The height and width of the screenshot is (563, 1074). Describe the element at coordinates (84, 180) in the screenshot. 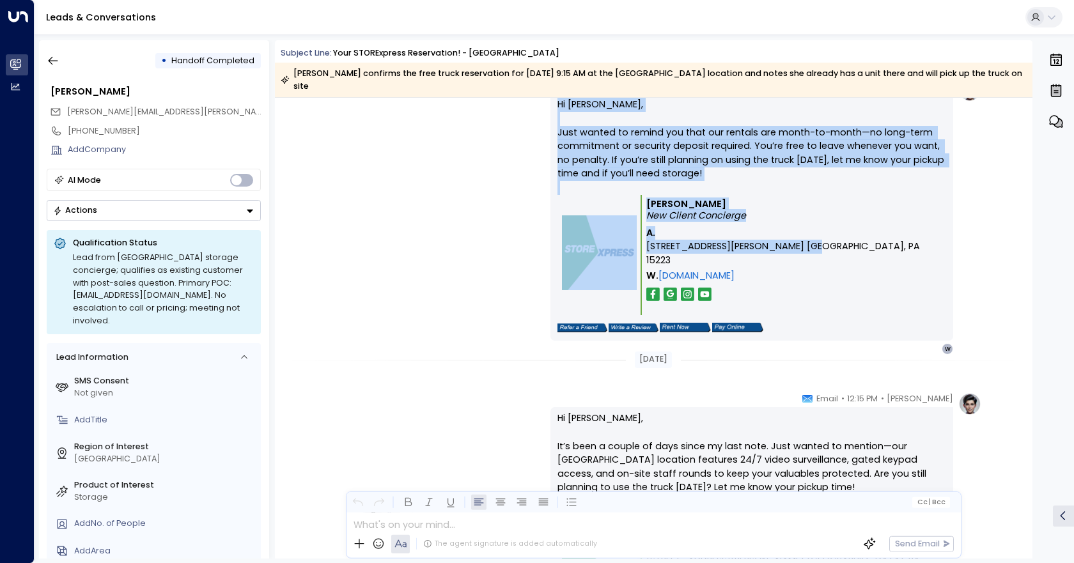

I see `div: AI Mode` at that location.